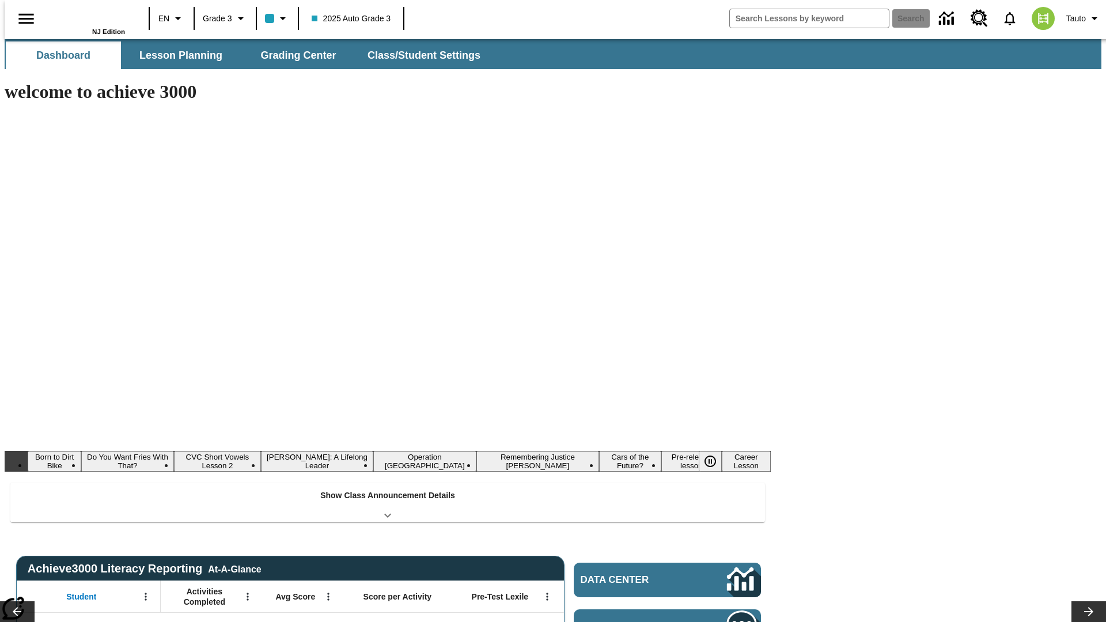 Image resolution: width=1106 pixels, height=622 pixels. I want to click on button: Grade: Grade 3, Select a grade, so click(225, 18).